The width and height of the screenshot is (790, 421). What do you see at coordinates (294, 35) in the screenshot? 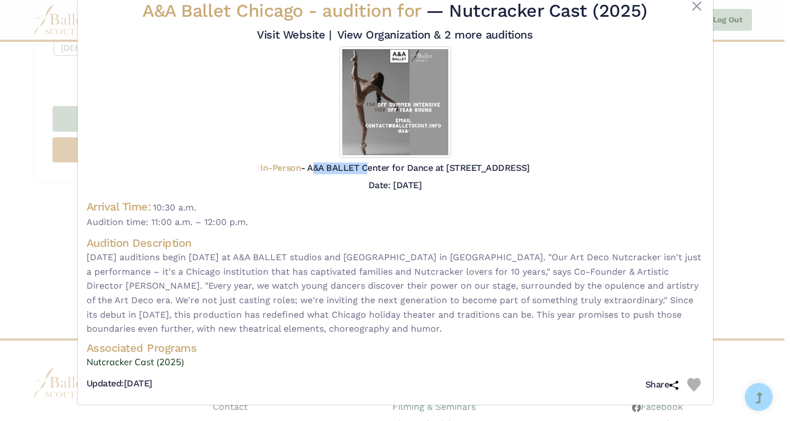
I see `a: Visit Website |` at bounding box center [294, 35].